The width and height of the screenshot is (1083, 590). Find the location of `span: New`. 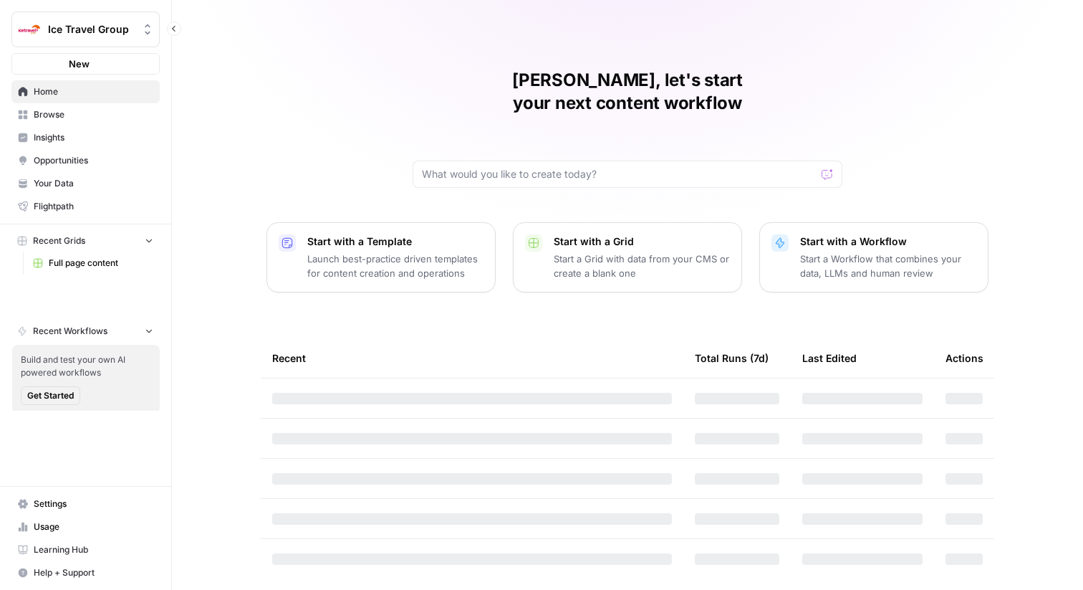

span: New is located at coordinates (79, 64).